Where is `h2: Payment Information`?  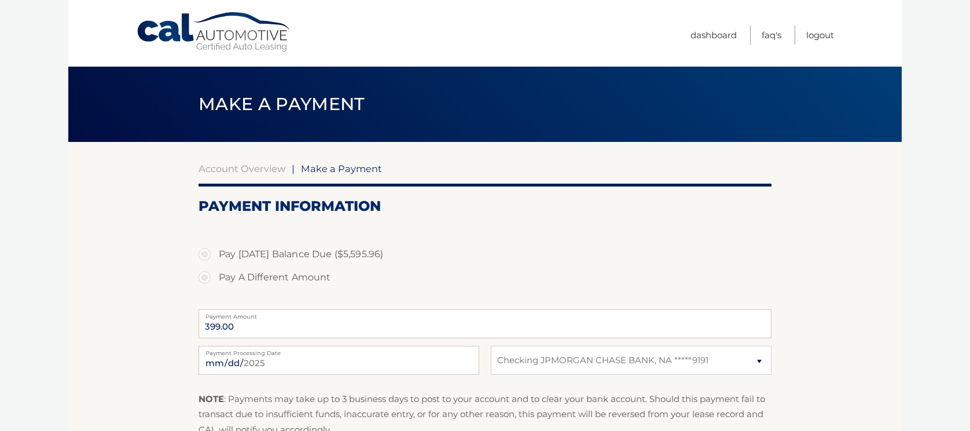
h2: Payment Information is located at coordinates (485, 206).